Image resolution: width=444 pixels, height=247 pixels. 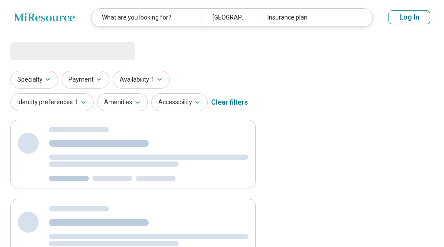 What do you see at coordinates (34, 79) in the screenshot?
I see `button: Specialty` at bounding box center [34, 79].